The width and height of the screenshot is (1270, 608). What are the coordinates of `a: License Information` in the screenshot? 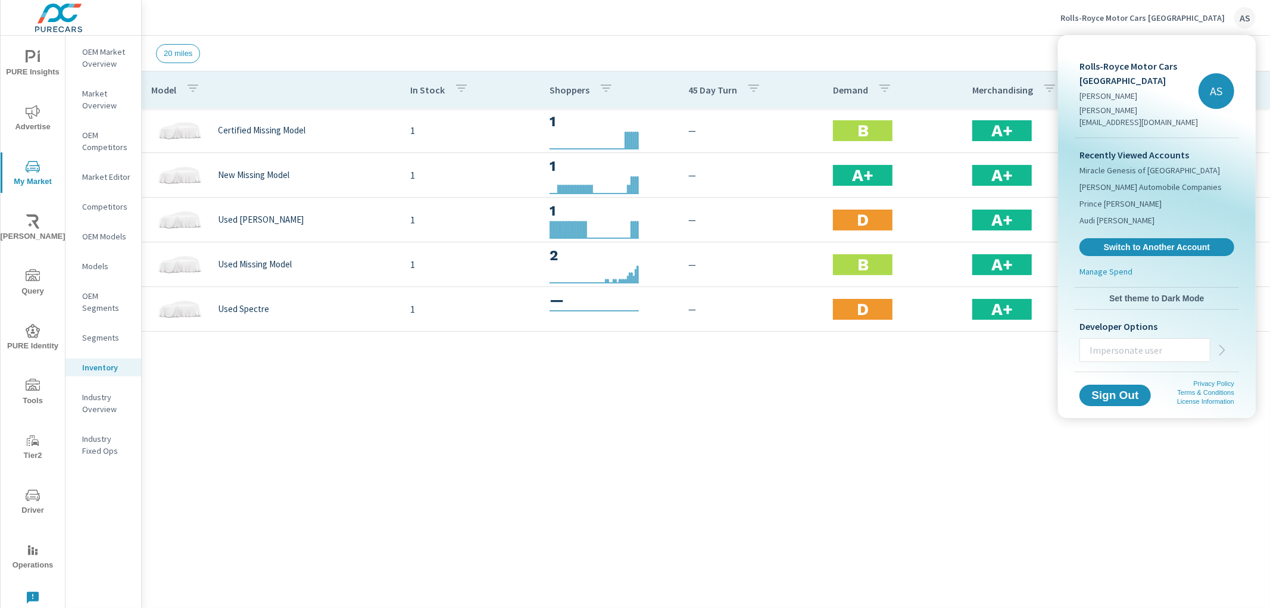 It's located at (1206, 401).